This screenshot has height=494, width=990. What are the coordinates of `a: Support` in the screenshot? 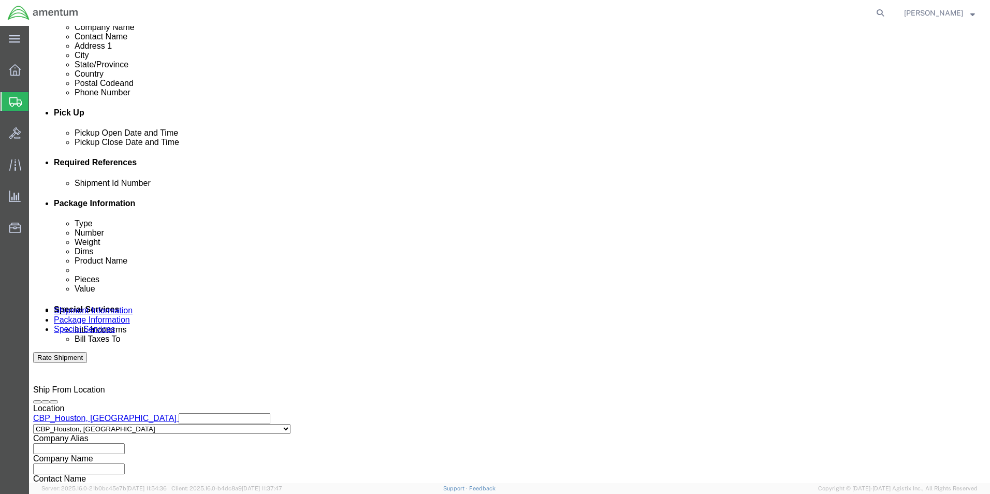 It's located at (456, 488).